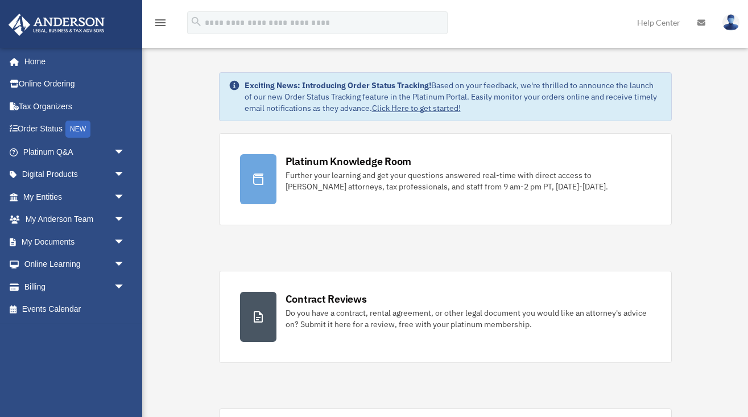  Describe the element at coordinates (75, 152) in the screenshot. I see `a: Platinum Q&Aarrow_drop_down` at that location.